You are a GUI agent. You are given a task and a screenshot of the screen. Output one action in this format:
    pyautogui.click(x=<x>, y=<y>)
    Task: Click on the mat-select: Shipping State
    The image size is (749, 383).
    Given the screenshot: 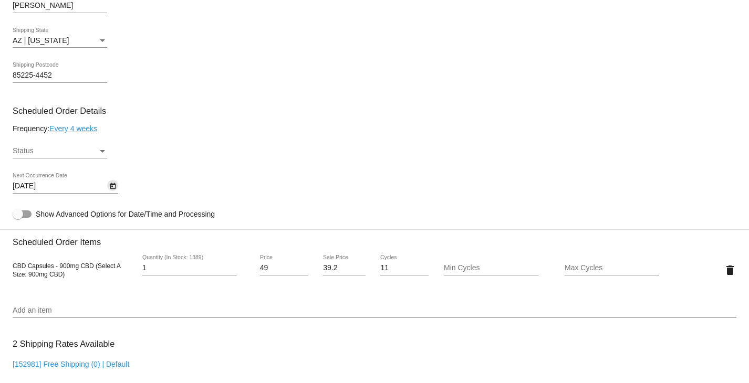 What is the action you would take?
    pyautogui.click(x=60, y=41)
    